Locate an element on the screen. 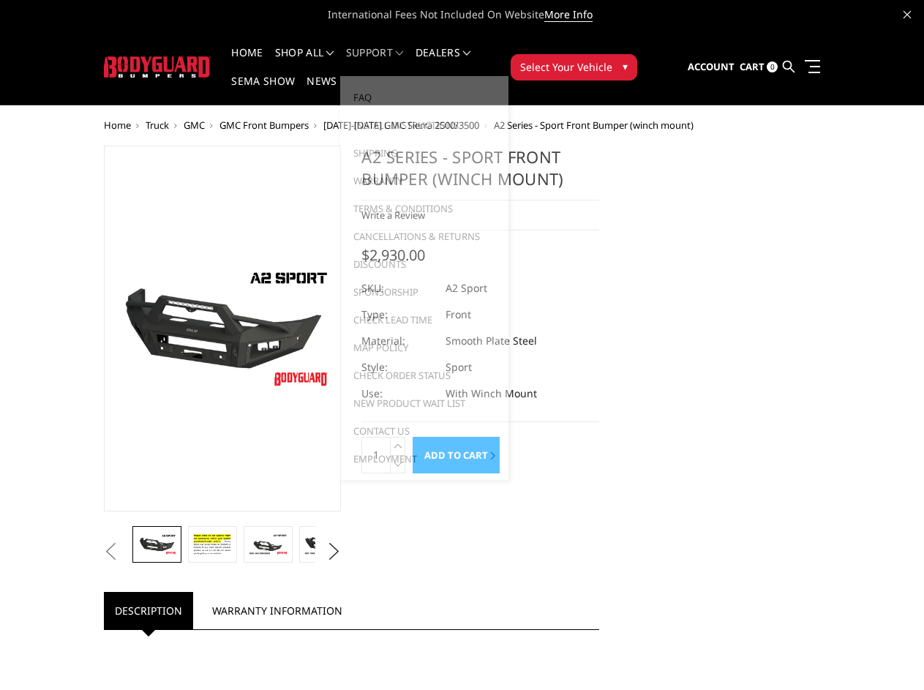 The width and height of the screenshot is (924, 690). span: 0 is located at coordinates (772, 67).